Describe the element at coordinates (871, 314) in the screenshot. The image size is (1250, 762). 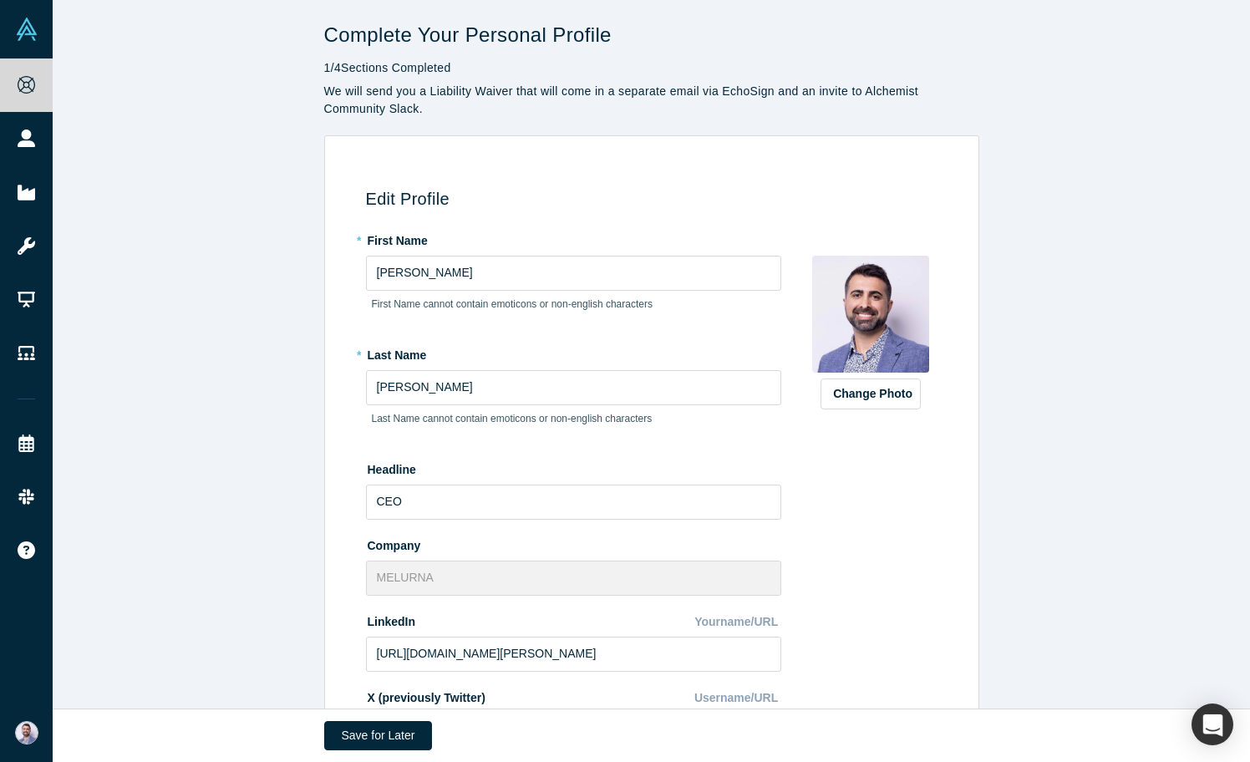
I see `img: Profile user default` at that location.